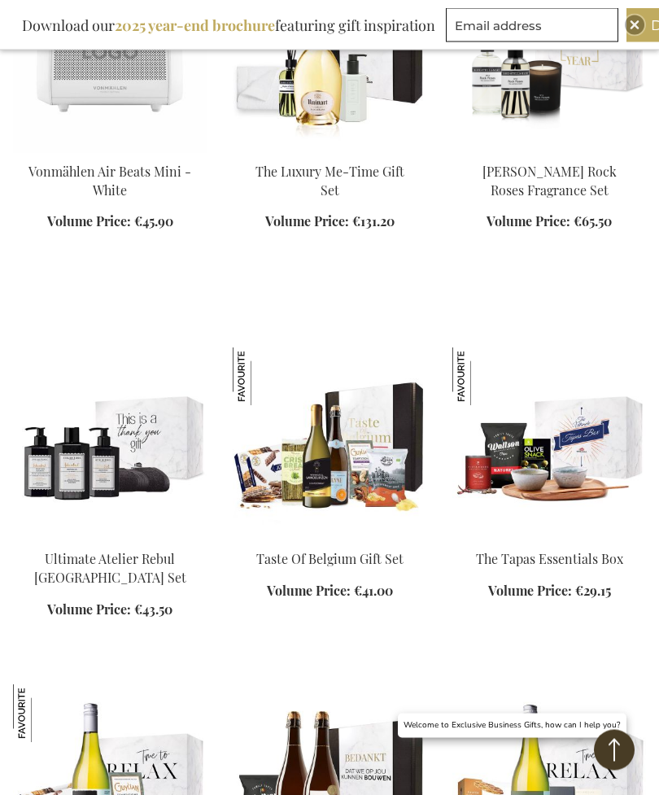  Describe the element at coordinates (373, 221) in the screenshot. I see `span: €131.20` at that location.